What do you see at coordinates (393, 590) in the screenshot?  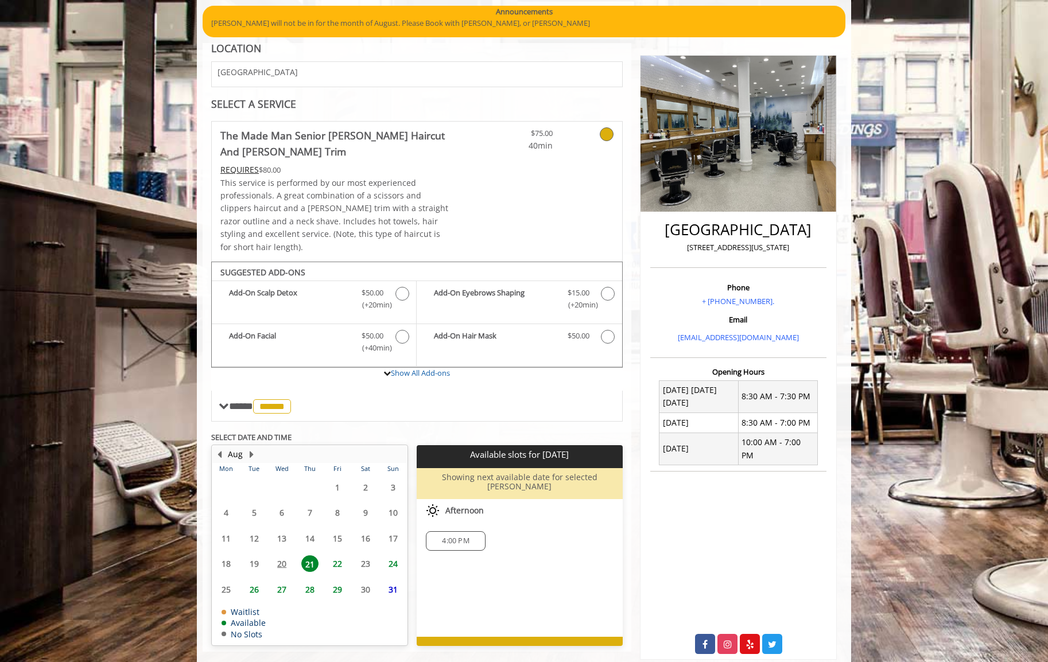 I see `td: Select day31` at bounding box center [393, 590].